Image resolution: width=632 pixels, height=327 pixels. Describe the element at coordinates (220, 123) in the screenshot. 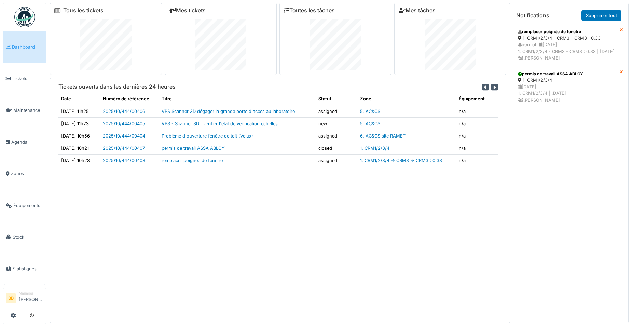

I see `a: VPS - Scanner 3D : vérifier l'état de vérification echelles` at that location.